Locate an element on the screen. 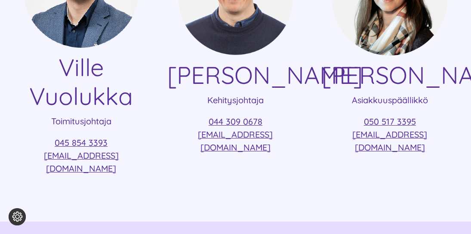 The height and width of the screenshot is (234, 471). a: 045 854 3393 is located at coordinates (81, 142).